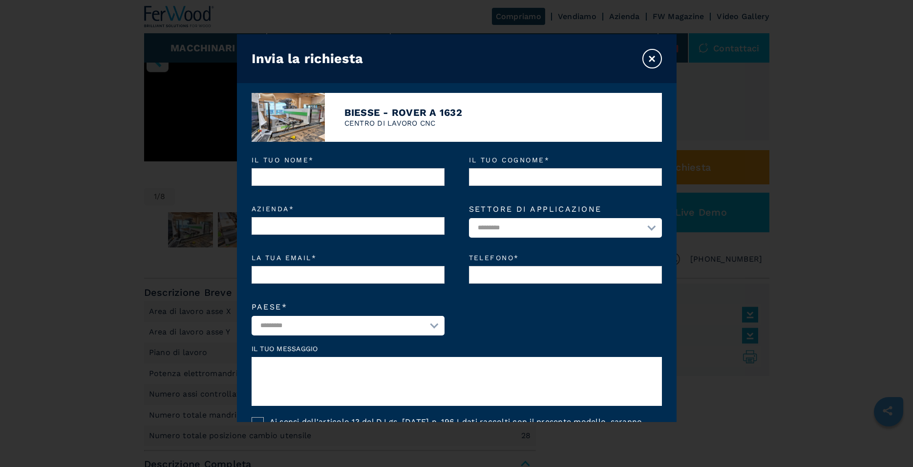  What do you see at coordinates (565, 177) in the screenshot?
I see `input: Il tuo cognome*` at bounding box center [565, 177].